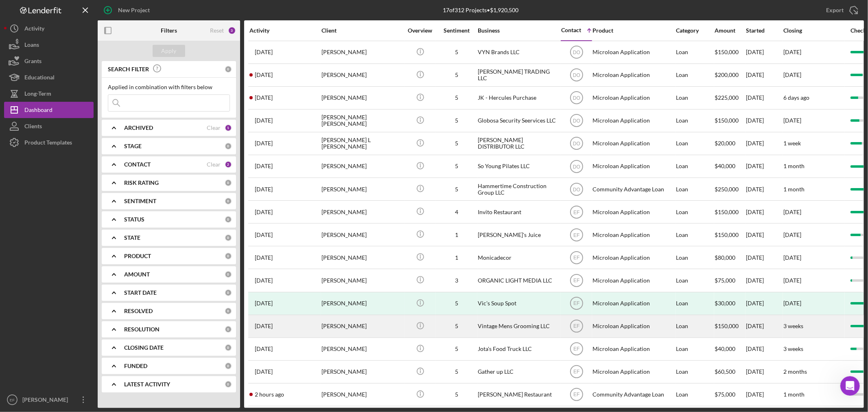  What do you see at coordinates (49, 94) in the screenshot?
I see `a: Long-Term` at bounding box center [49, 94].